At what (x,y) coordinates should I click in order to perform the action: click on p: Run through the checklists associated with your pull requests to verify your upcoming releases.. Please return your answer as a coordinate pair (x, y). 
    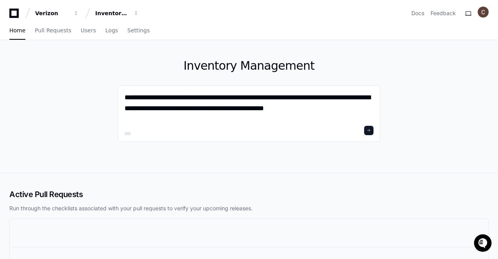
    Looking at the image, I should click on (249, 209).